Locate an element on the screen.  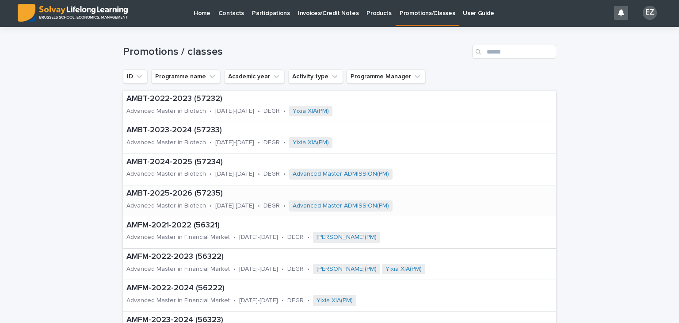
p: AMFM-2022-2023 (56322) is located at coordinates (325, 257).